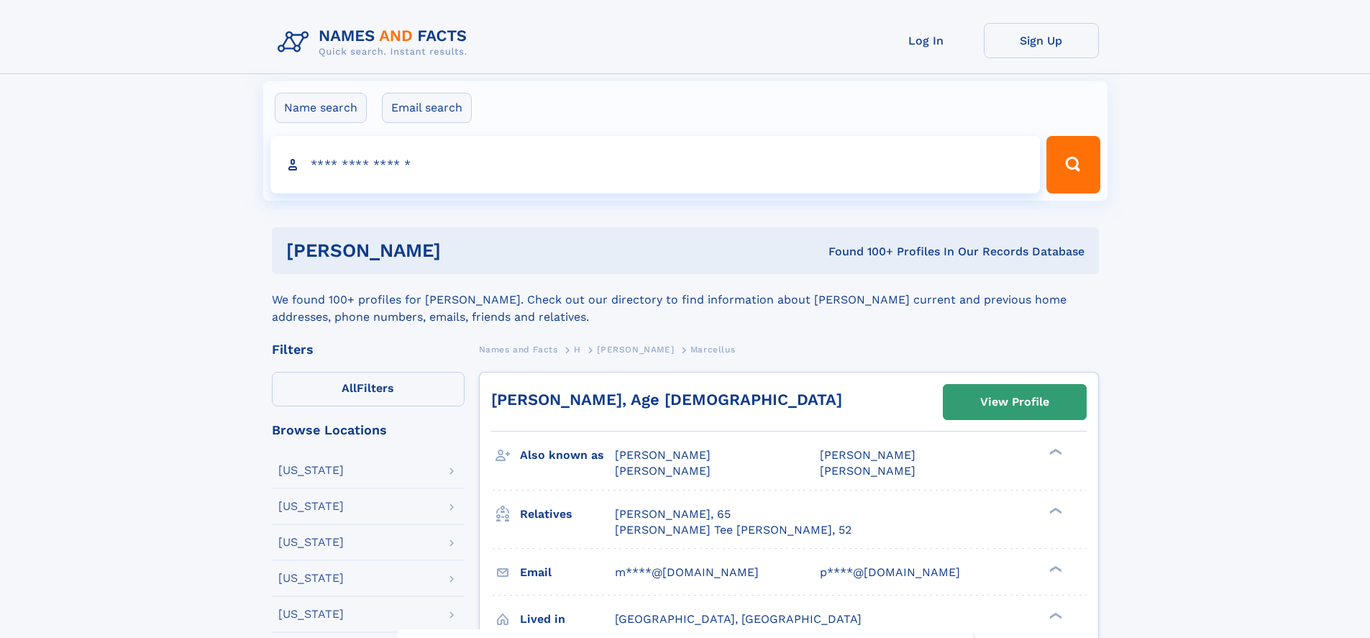 This screenshot has height=638, width=1370. I want to click on label: Filters, so click(368, 389).